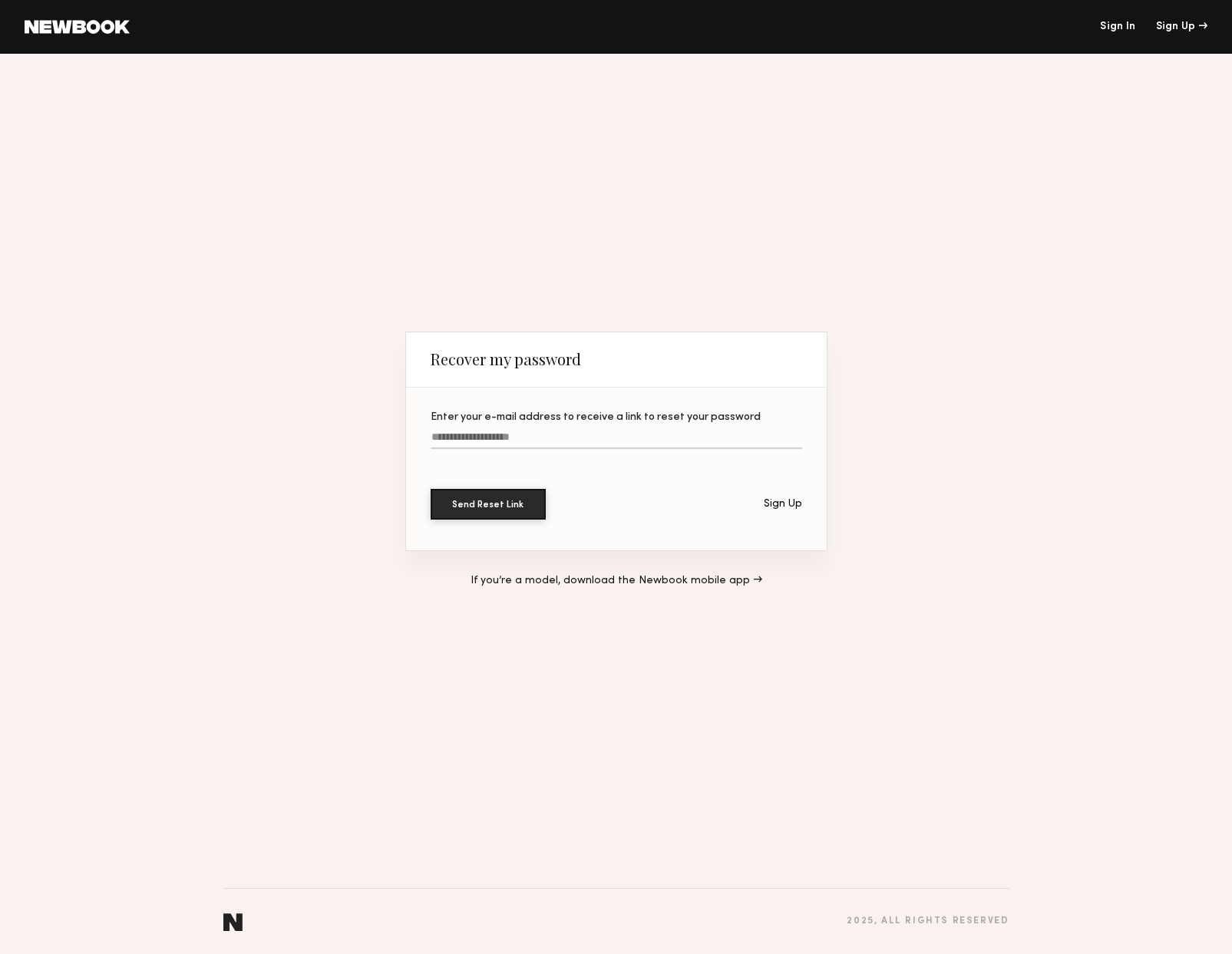  Describe the element at coordinates (506, 360) in the screenshot. I see `div: Recover my password` at that location.